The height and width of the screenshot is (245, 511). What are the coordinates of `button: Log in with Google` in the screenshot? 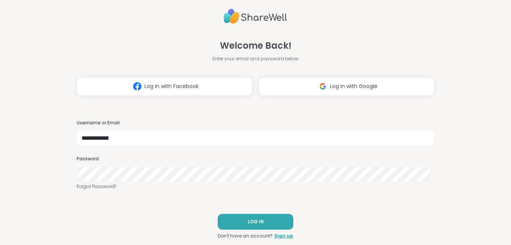 It's located at (347, 86).